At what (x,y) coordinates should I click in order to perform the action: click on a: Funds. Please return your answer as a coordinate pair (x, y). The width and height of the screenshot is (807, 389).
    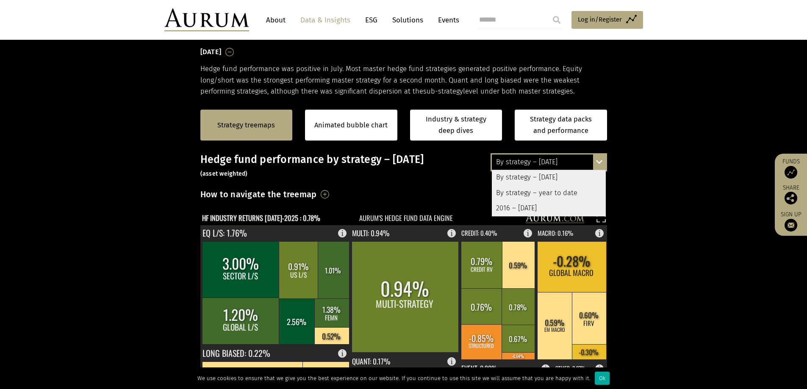
    Looking at the image, I should click on (791, 168).